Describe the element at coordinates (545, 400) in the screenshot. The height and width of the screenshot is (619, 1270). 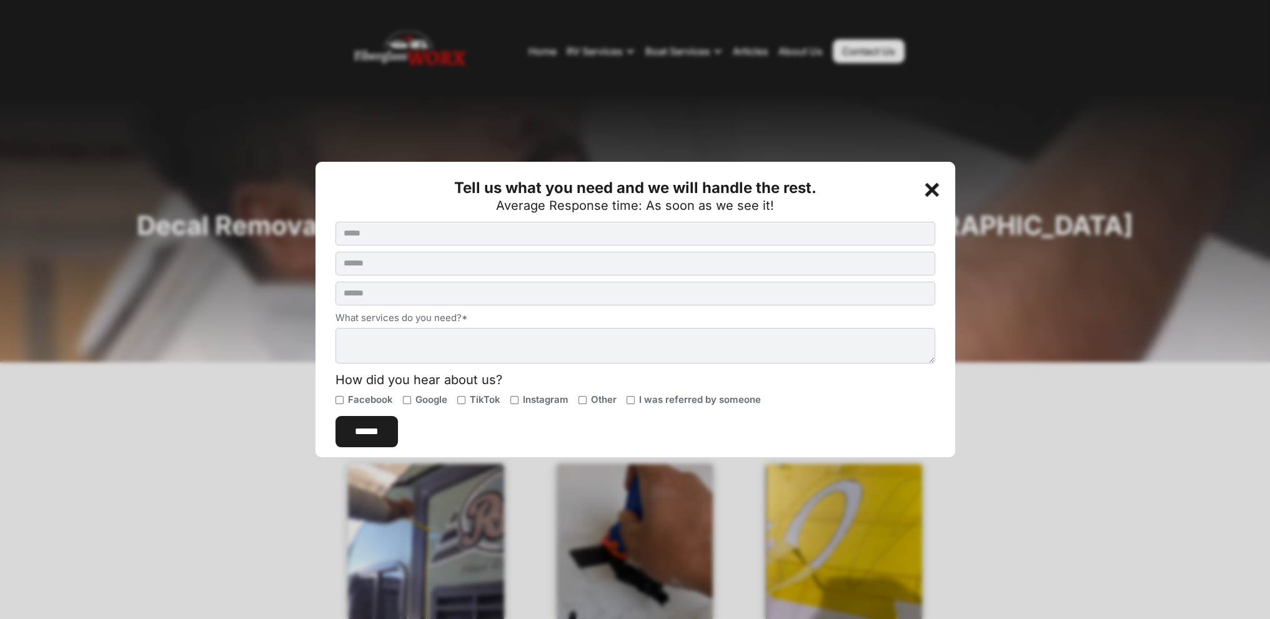
I see `span: Instagram` at that location.